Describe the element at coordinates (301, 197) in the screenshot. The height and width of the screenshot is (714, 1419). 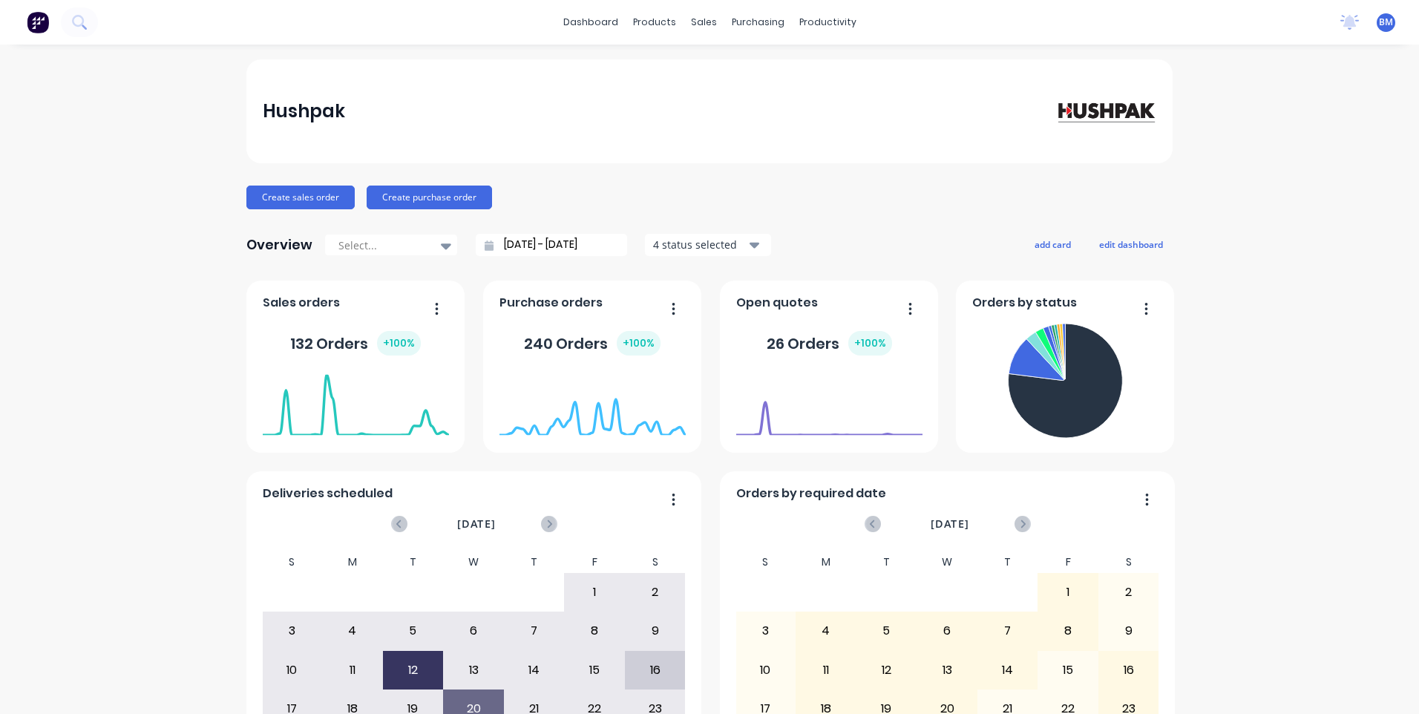
I see `button: Create sales order` at that location.